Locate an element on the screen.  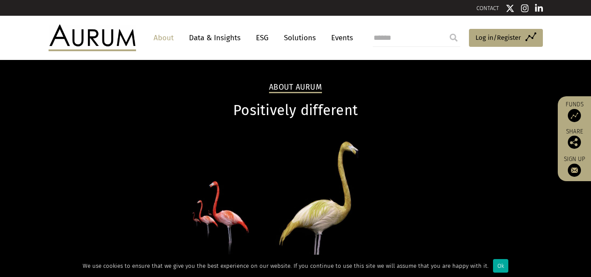
a: CONTACT is located at coordinates (488, 8).